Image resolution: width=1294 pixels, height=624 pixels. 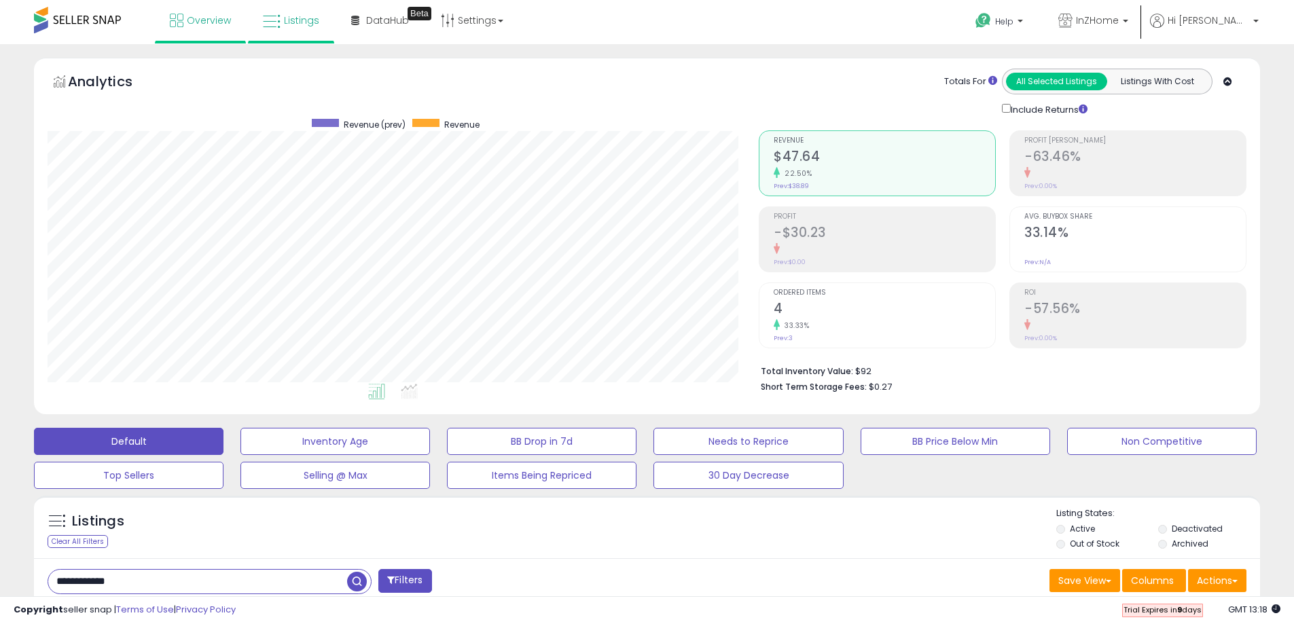 I want to click on div: Tooltip anchor, so click(x=419, y=14).